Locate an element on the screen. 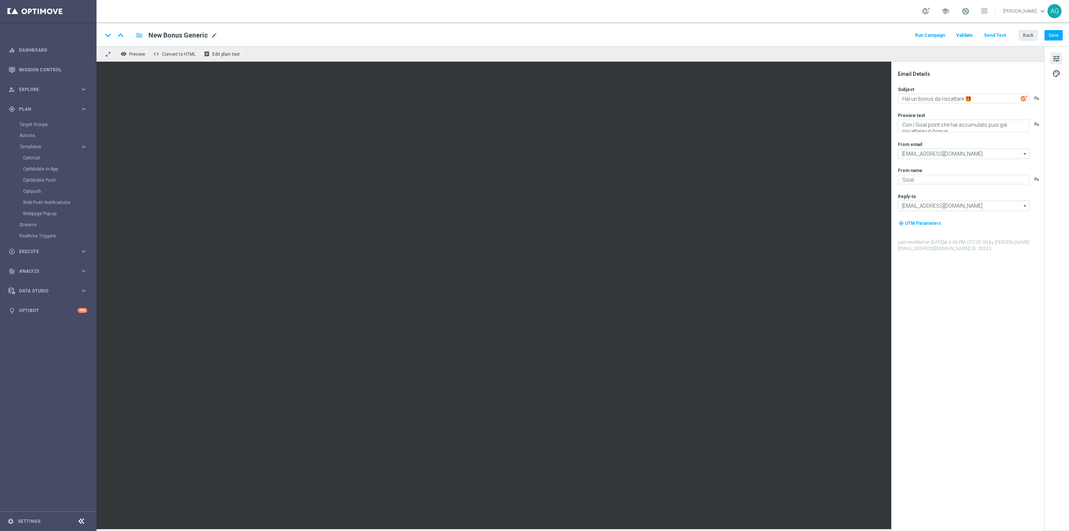 The height and width of the screenshot is (531, 1069). div: Dashboard is located at coordinates (48, 50).